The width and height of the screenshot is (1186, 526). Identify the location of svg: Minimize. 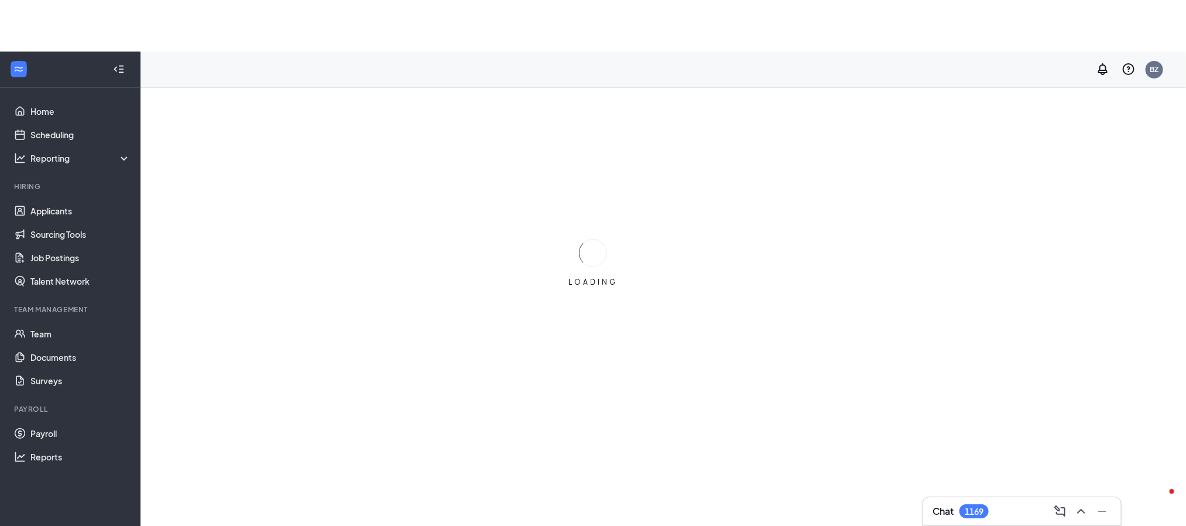
(1102, 511).